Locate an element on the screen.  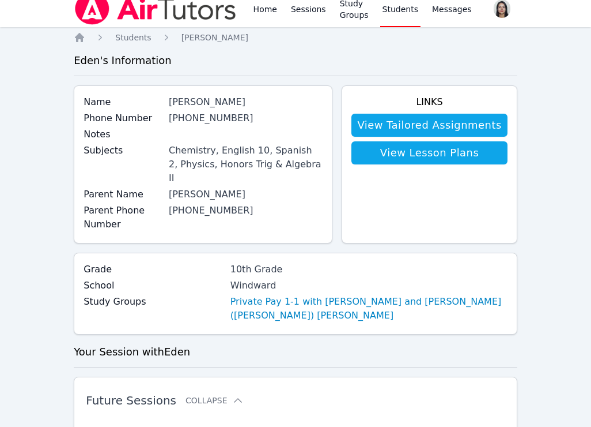
span: Messages is located at coordinates (452, 9).